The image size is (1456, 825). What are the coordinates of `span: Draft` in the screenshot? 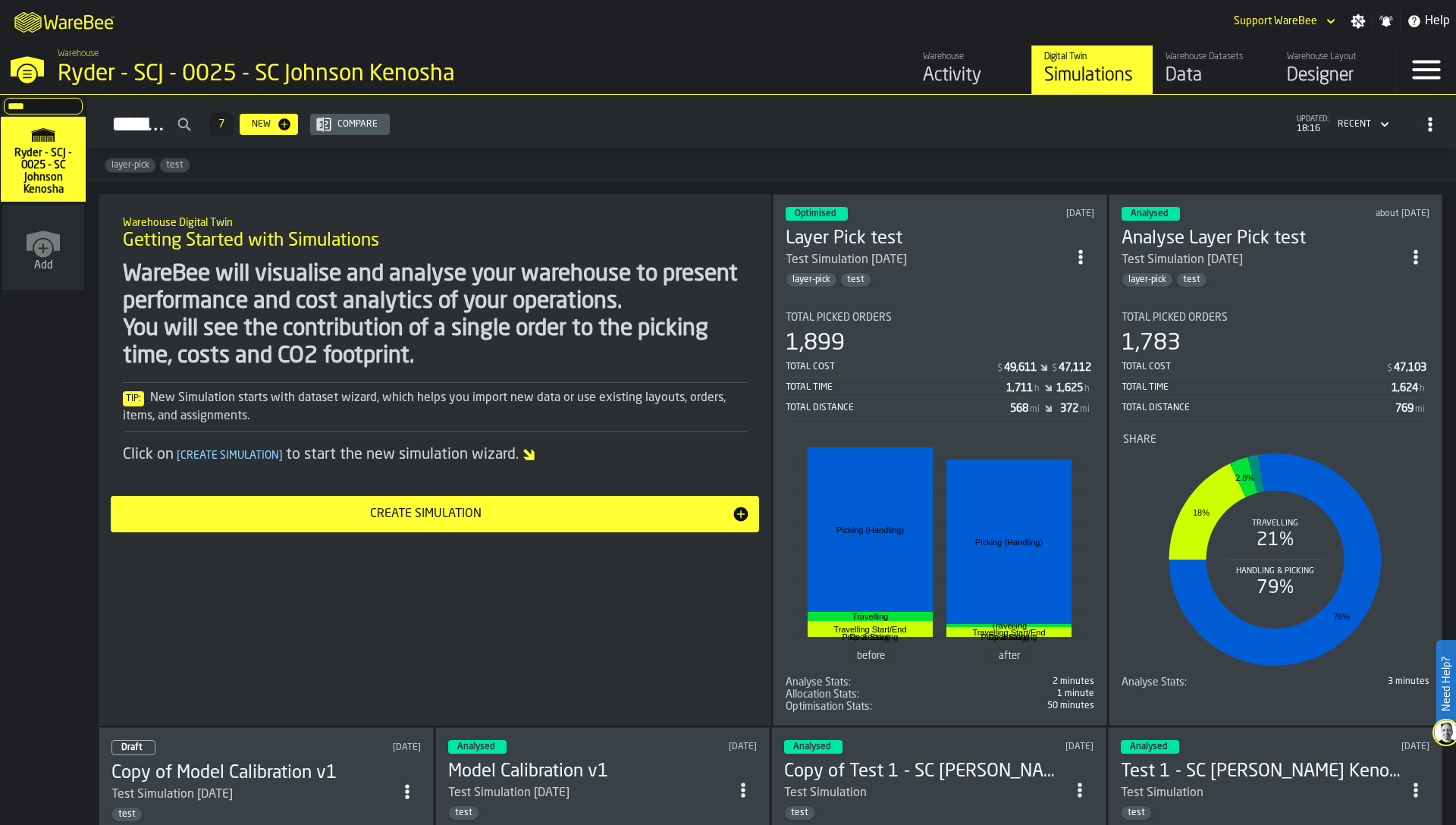 It's located at (132, 747).